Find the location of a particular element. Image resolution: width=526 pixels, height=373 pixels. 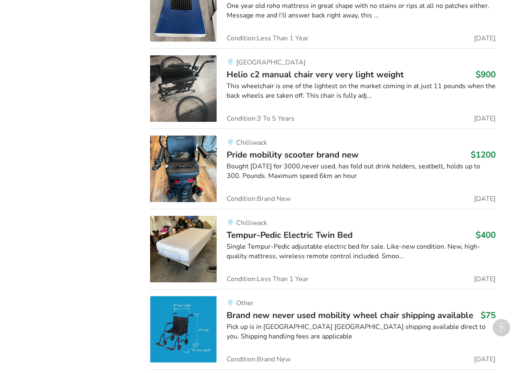

h3: $75 is located at coordinates (488, 315).